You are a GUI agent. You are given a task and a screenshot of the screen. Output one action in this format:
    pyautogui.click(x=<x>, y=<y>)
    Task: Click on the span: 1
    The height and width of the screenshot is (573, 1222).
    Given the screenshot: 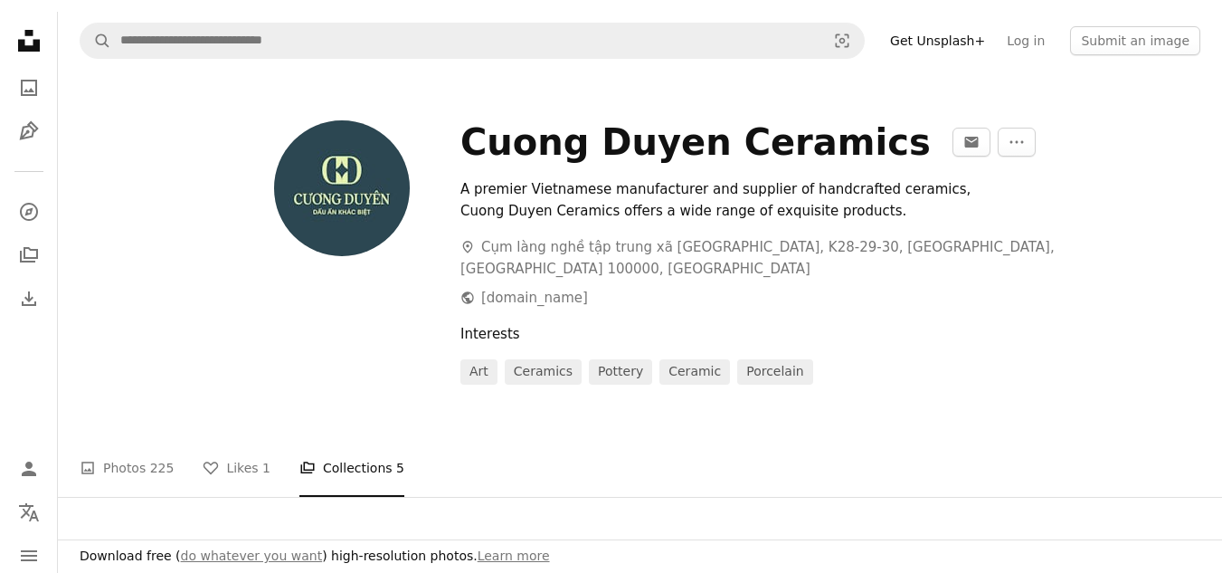 What is the action you would take?
    pyautogui.click(x=266, y=468)
    